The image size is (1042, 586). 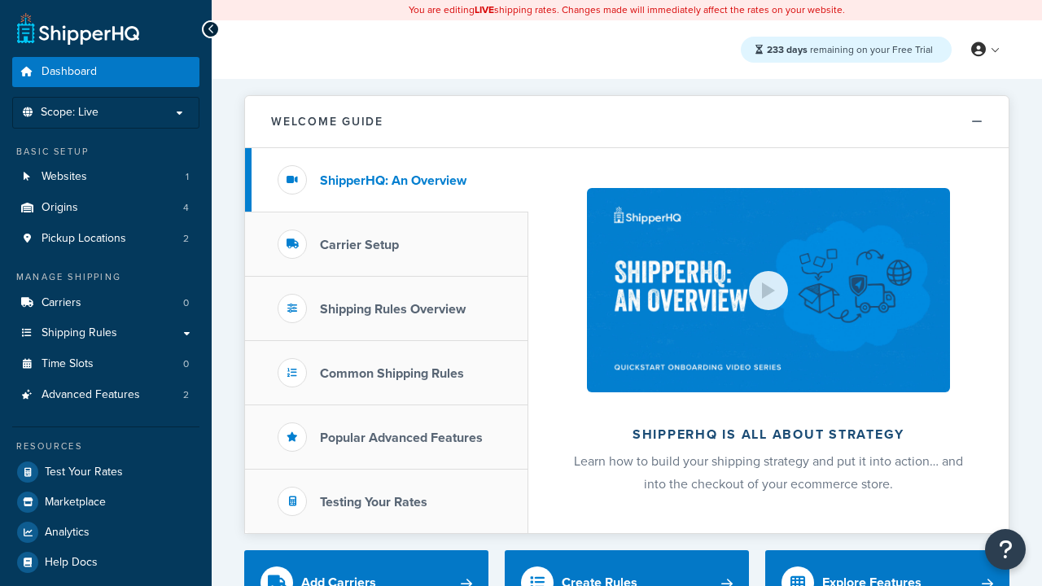 I want to click on a: Origins4, so click(x=106, y=208).